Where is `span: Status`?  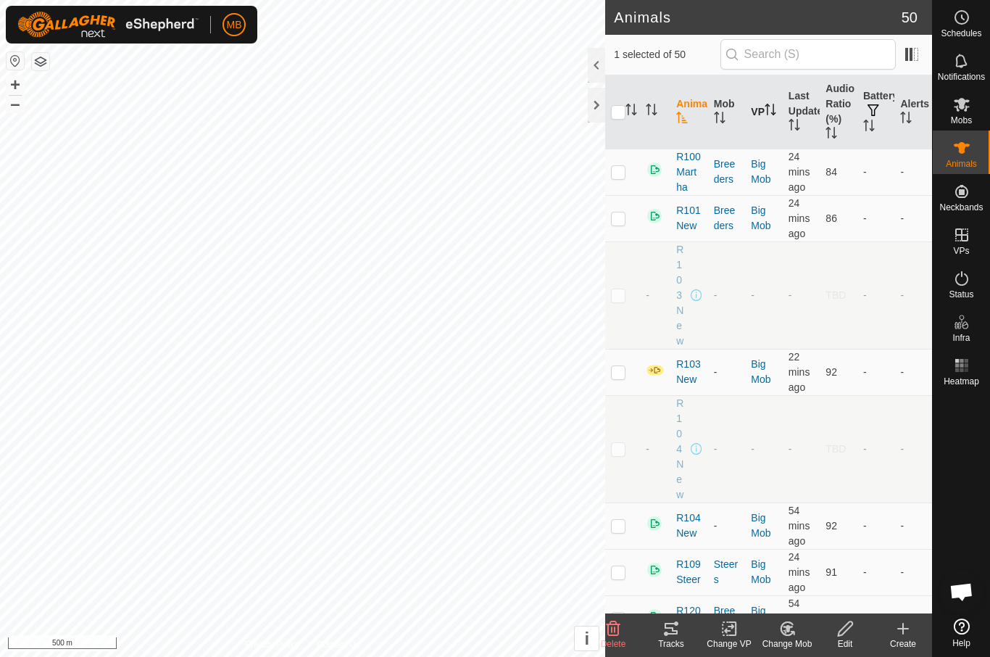 span: Status is located at coordinates (961, 294).